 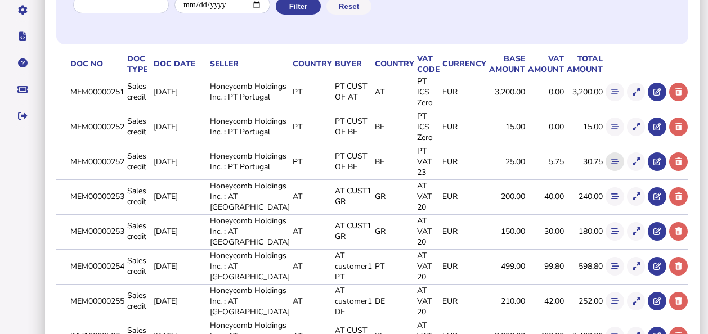 I want to click on td: DE, so click(x=393, y=301).